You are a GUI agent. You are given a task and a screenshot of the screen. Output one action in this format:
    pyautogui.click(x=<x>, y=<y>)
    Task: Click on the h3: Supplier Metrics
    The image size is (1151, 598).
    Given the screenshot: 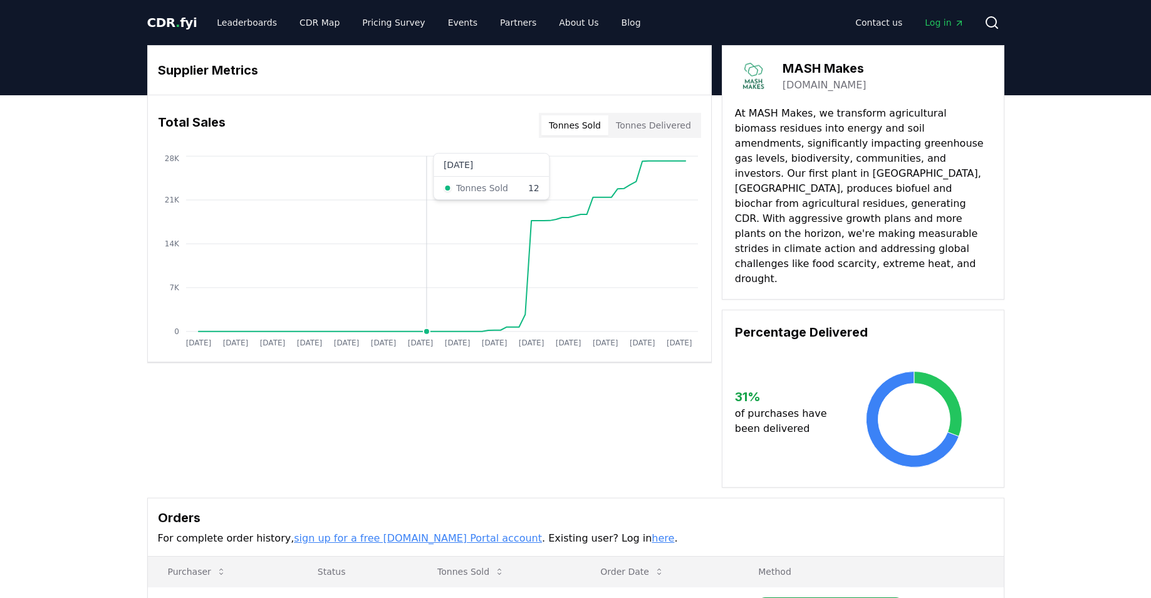 What is the action you would take?
    pyautogui.click(x=429, y=70)
    